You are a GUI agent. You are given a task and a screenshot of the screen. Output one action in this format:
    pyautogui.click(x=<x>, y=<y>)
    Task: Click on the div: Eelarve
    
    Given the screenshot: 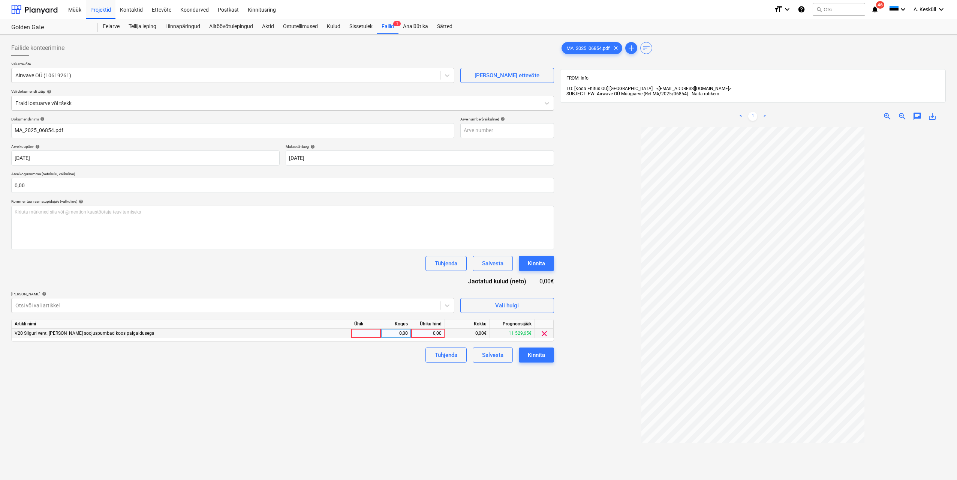 What is the action you would take?
    pyautogui.click(x=111, y=27)
    